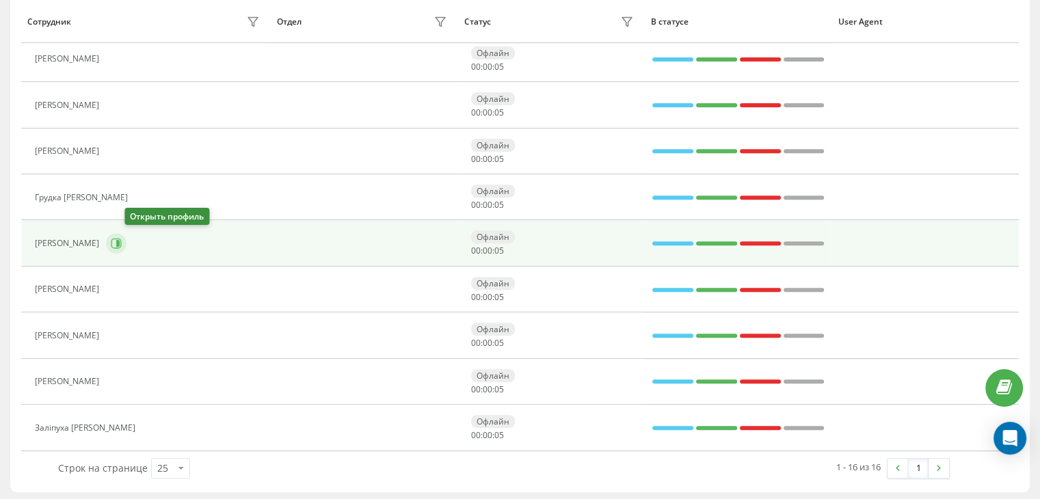 The width and height of the screenshot is (1040, 499). Describe the element at coordinates (289, 22) in the screenshot. I see `div: Отдел` at that location.